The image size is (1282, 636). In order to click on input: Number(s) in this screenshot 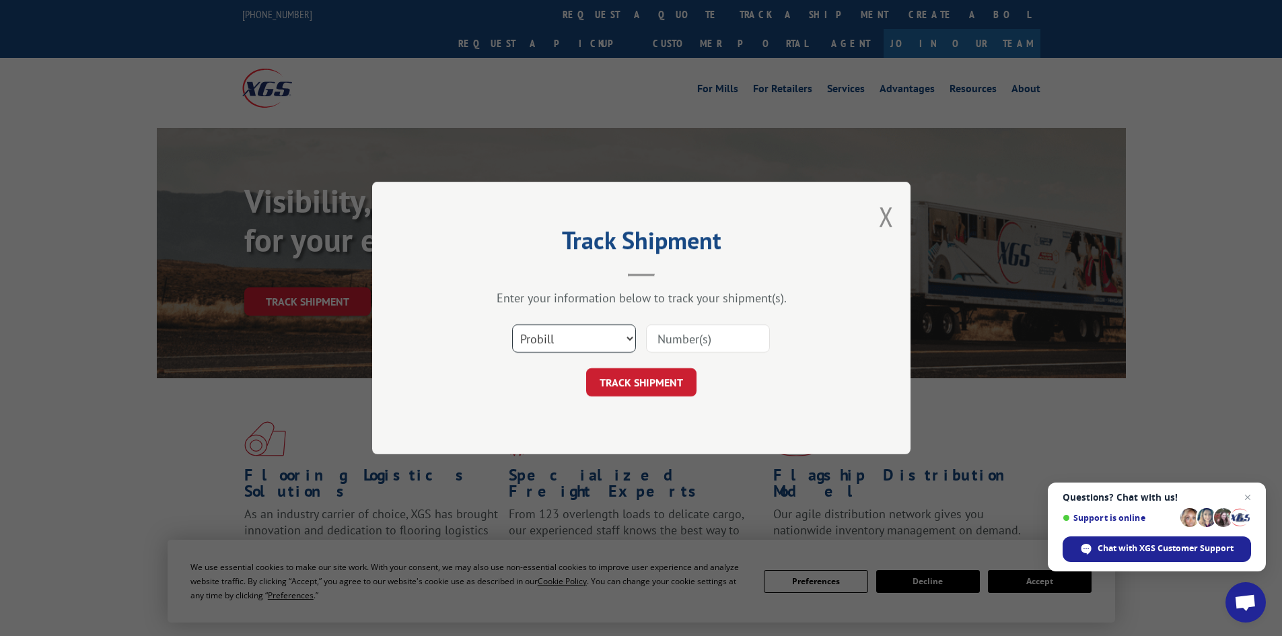, I will do `click(708, 339)`.